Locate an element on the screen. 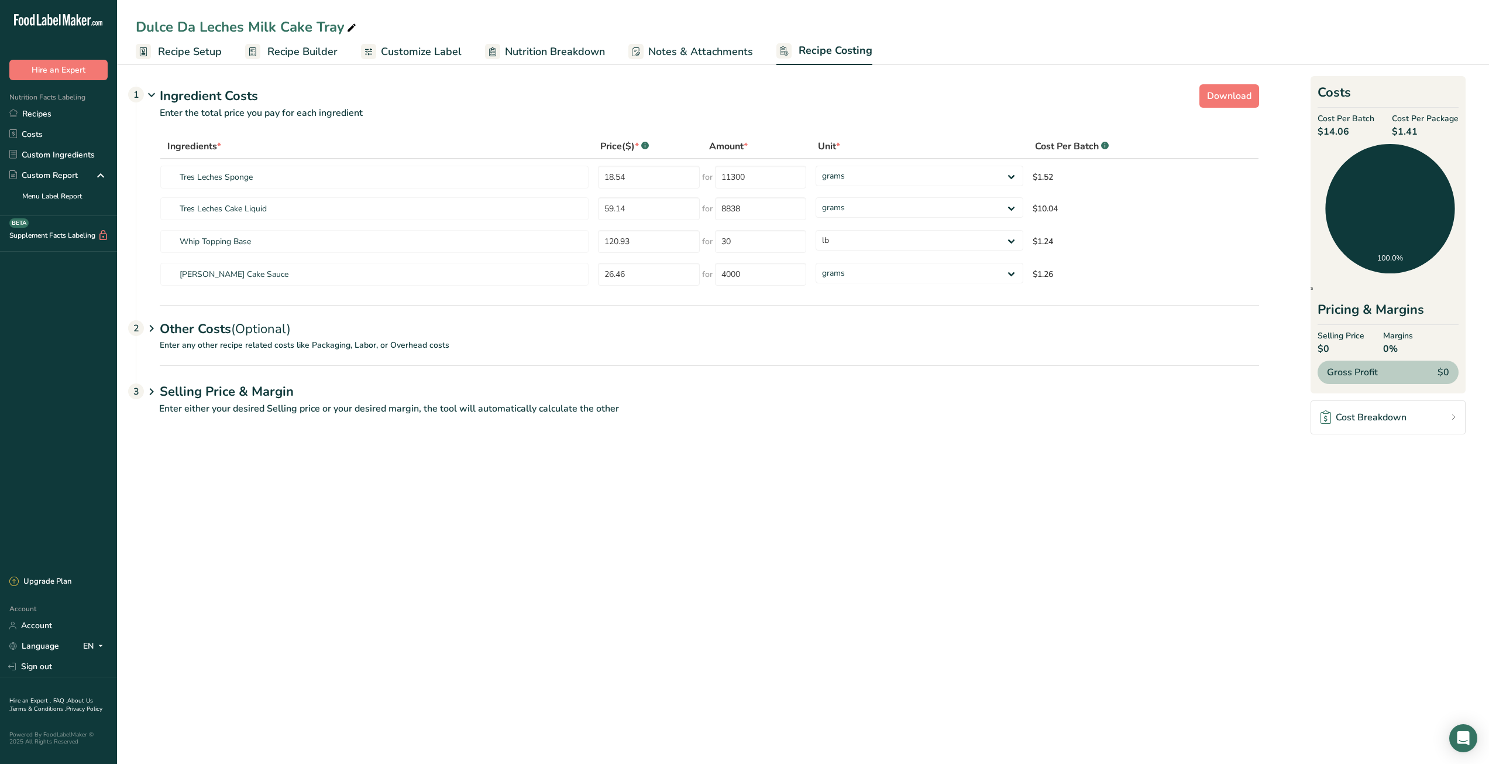 Image resolution: width=1489 pixels, height=764 pixels. div: Powered By FoodLabelMaker © 2025 All Rights Reserved is located at coordinates (59, 738).